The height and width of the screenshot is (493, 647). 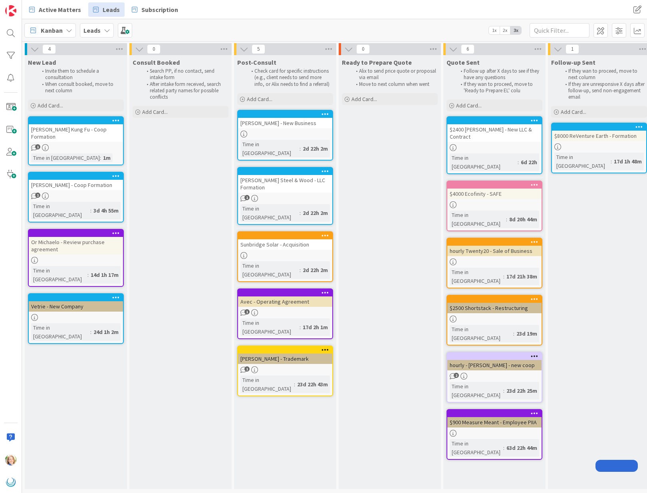 What do you see at coordinates (312, 384) in the screenshot?
I see `div: 23d 22h 43m` at bounding box center [312, 384].